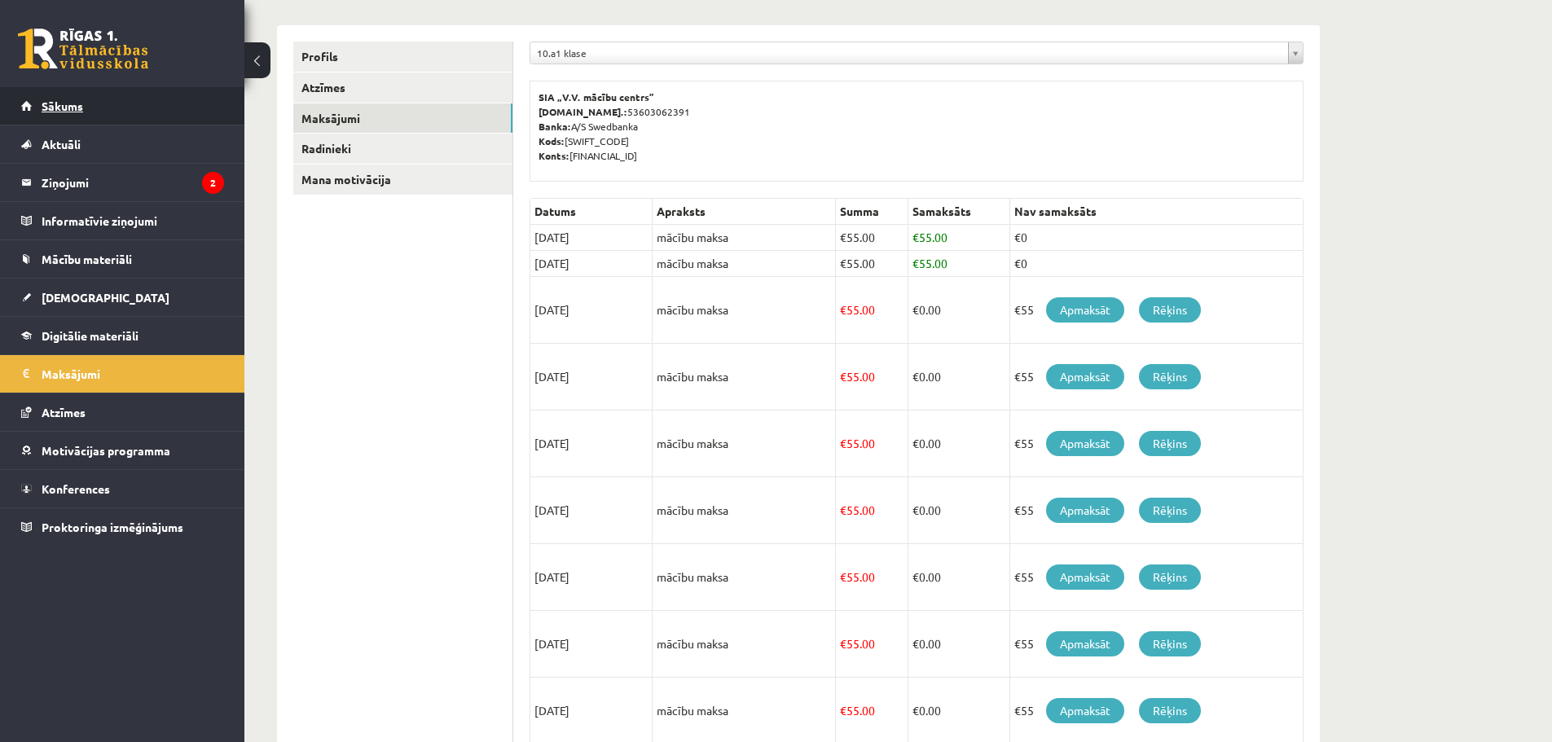  I want to click on a: Rīgas 1. Tālmācības vidusskola, so click(83, 49).